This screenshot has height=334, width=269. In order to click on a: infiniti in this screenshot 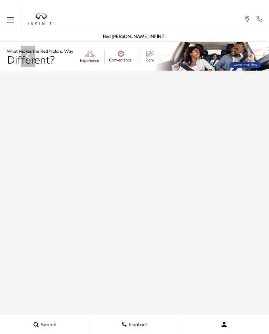, I will do `click(41, 19)`.